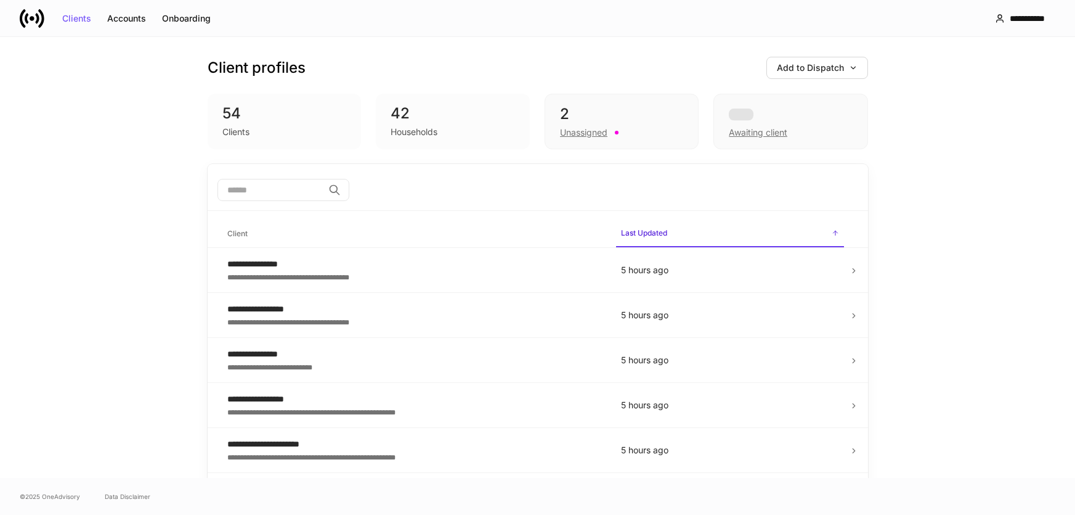  What do you see at coordinates (453, 113) in the screenshot?
I see `div: 42` at bounding box center [453, 113].